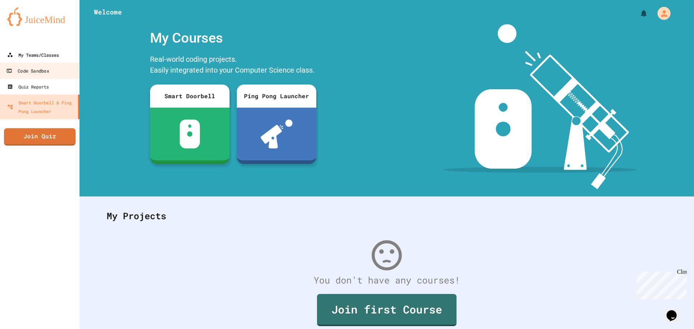 Image resolution: width=694 pixels, height=329 pixels. Describe the element at coordinates (26, 24) in the screenshot. I see `div: Chat with us now!Close` at that location.